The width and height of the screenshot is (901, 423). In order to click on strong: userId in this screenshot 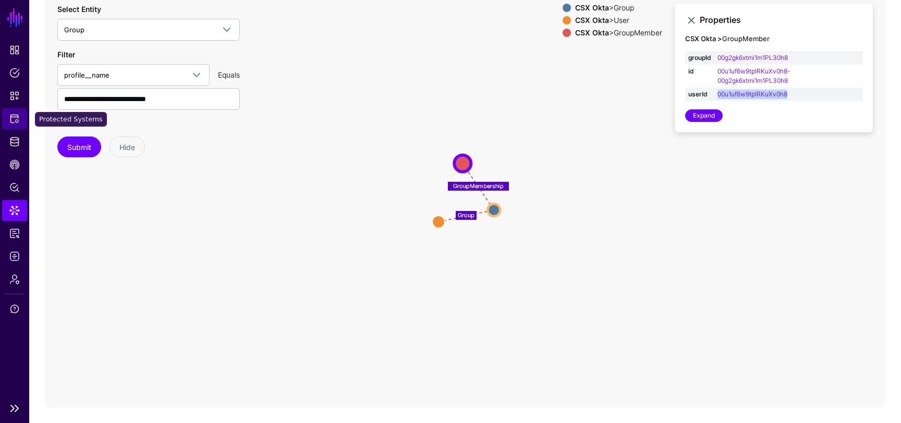, I will do `click(700, 94)`.